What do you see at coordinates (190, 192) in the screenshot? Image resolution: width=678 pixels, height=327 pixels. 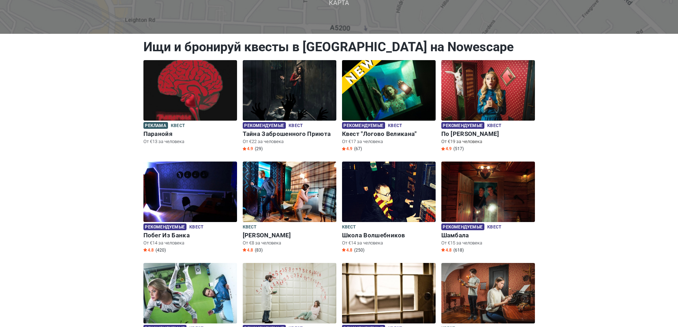 I see `img: Побег Из Банка` at bounding box center [190, 192].